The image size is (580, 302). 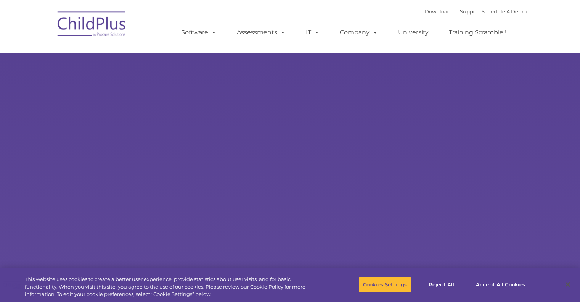 I want to click on button: Reject All, so click(x=441, y=284).